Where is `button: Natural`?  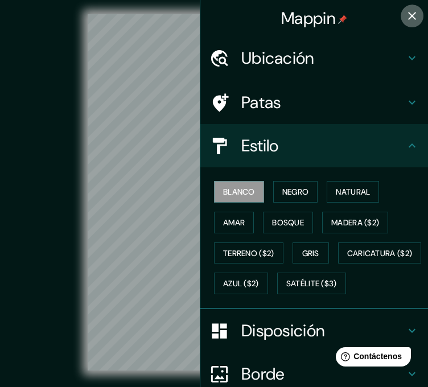
button: Natural is located at coordinates (353, 192).